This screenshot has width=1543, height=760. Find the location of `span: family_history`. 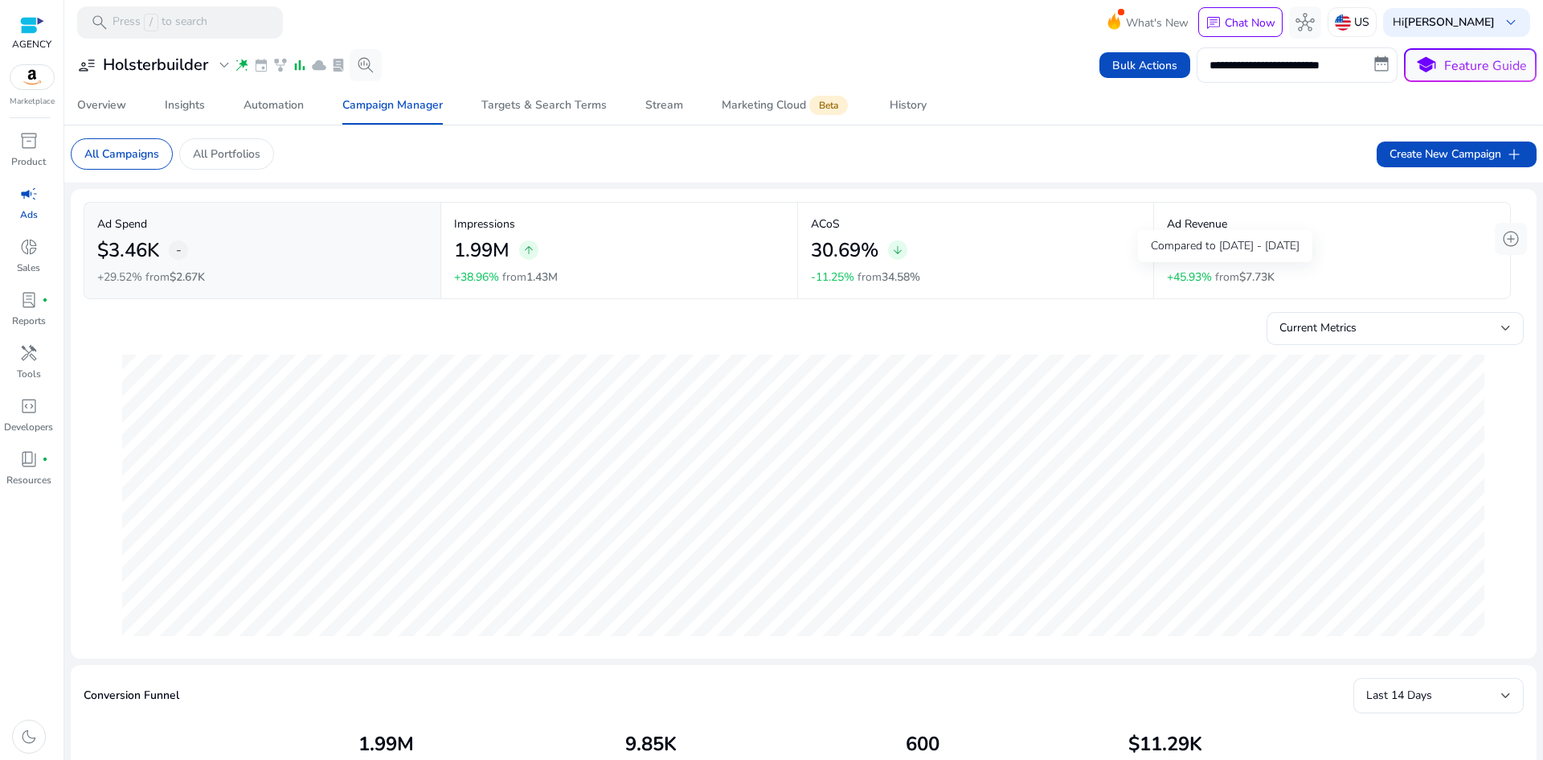

span: family_history is located at coordinates (280, 65).